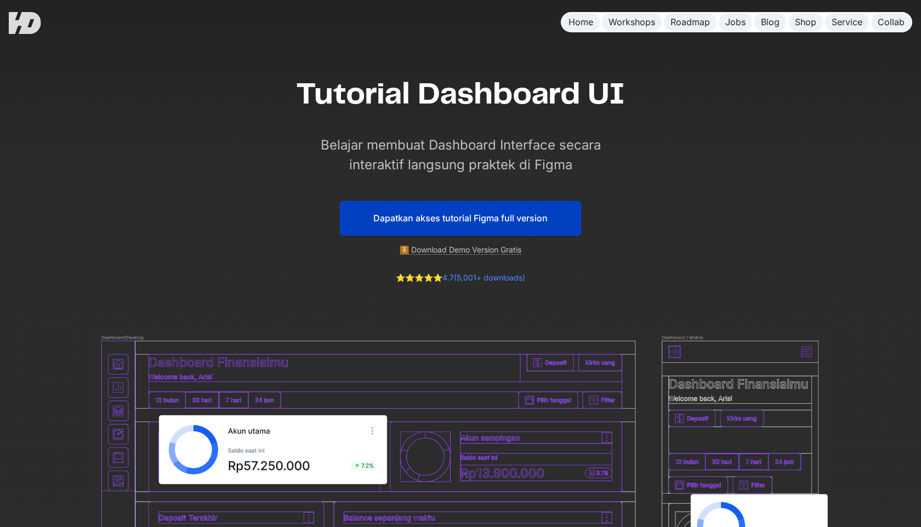 Image resolution: width=921 pixels, height=527 pixels. I want to click on h1: Tutorial Dashboard UI, so click(460, 95).